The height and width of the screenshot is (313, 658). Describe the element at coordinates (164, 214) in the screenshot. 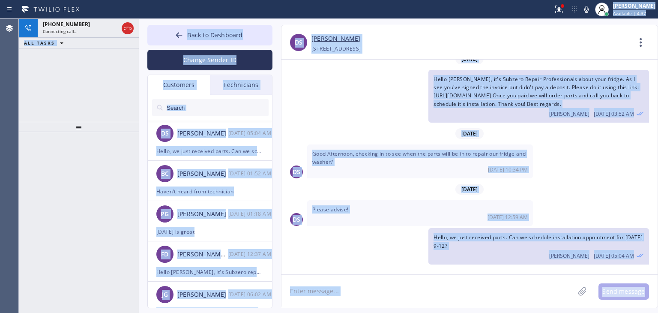

I see `span: PG` at that location.